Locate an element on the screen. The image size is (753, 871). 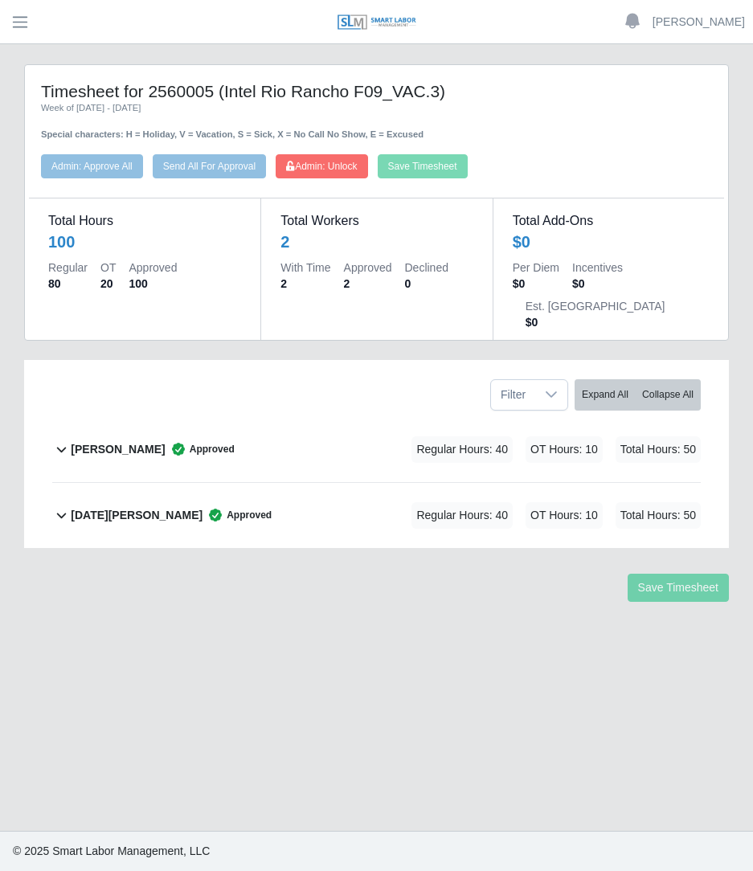
button: Send All For Approval is located at coordinates (209, 166).